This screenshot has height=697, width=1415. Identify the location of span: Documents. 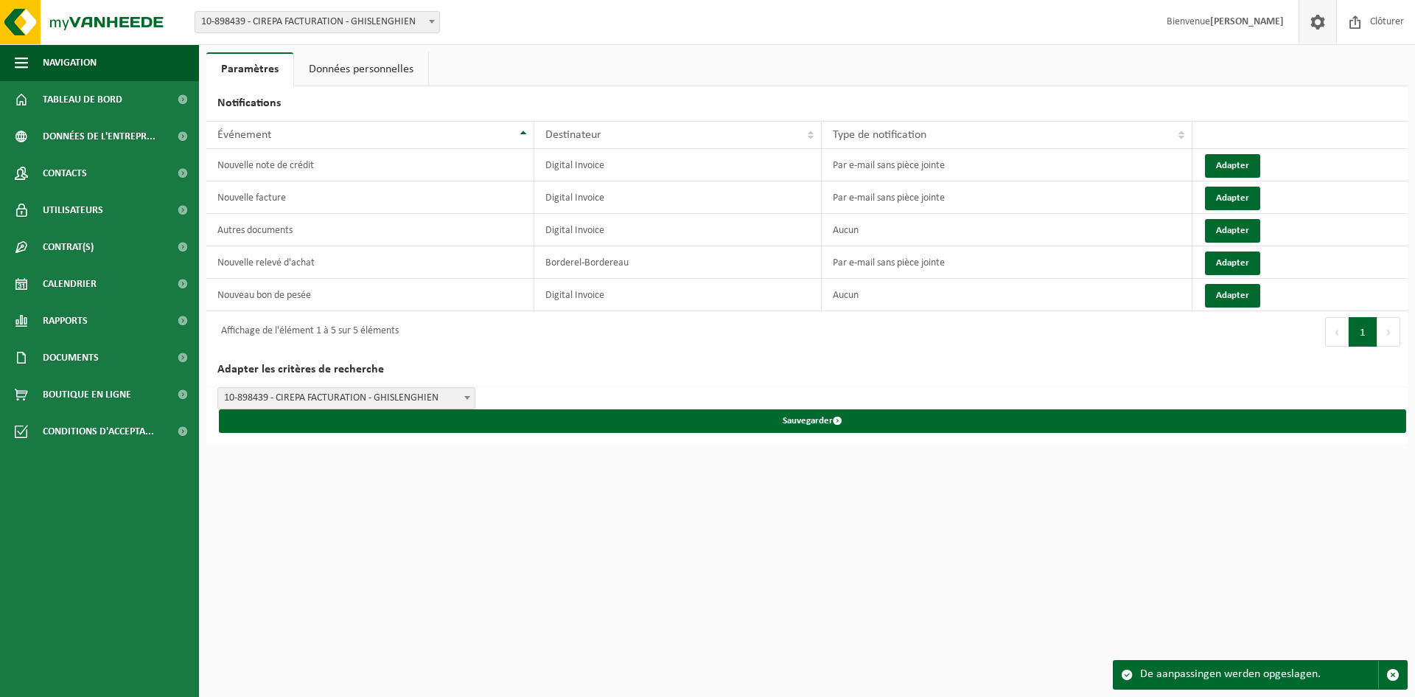
(71, 358).